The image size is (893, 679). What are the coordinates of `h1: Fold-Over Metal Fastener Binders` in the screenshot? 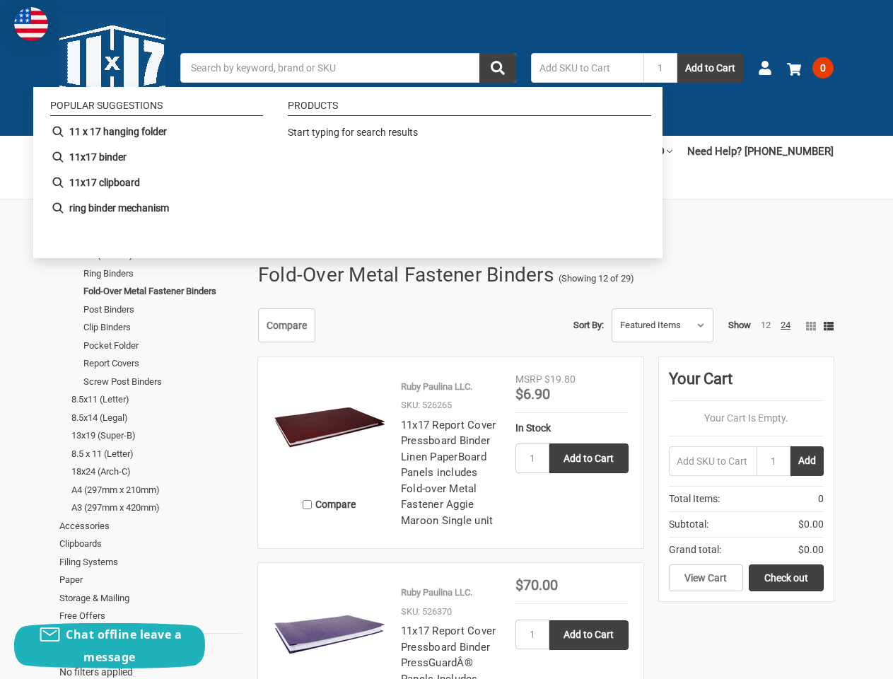 It's located at (406, 275).